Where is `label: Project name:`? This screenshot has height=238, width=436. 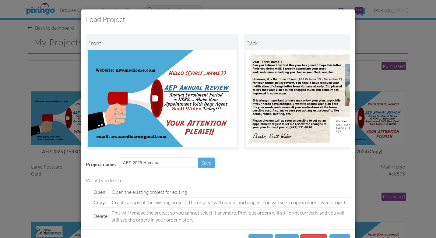
label: Project name: is located at coordinates (101, 164).